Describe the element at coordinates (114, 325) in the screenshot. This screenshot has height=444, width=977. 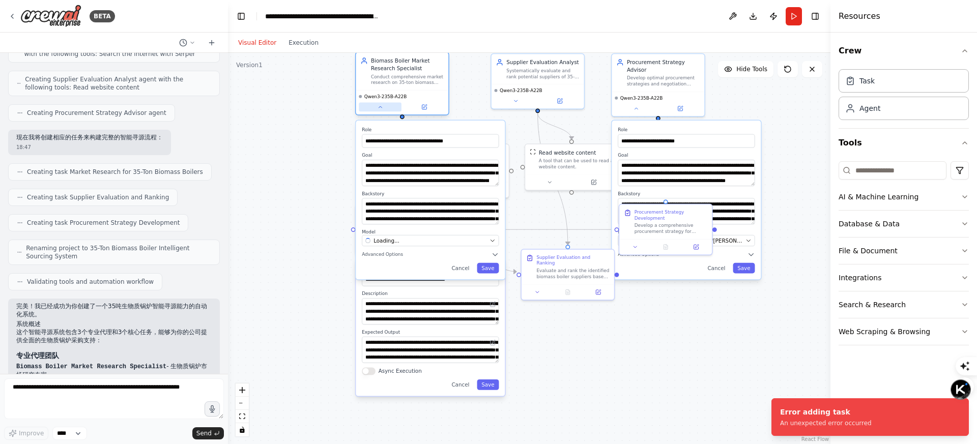
I see `h2: 系统概述` at that location.